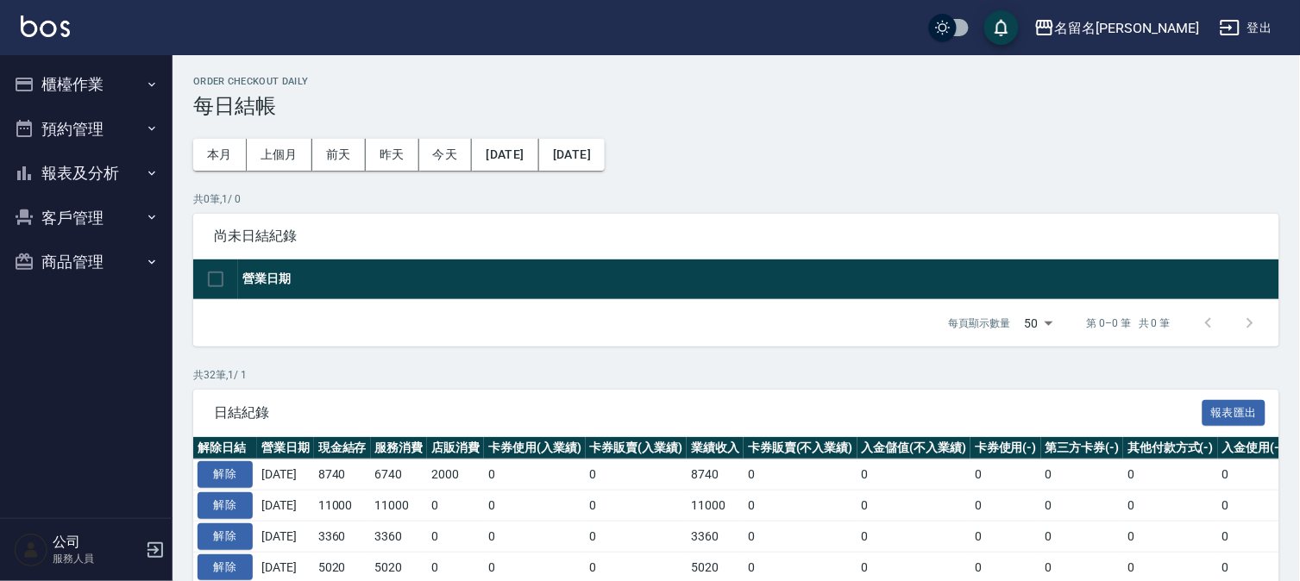  Describe the element at coordinates (715, 448) in the screenshot. I see `th: 業績收入` at that location.